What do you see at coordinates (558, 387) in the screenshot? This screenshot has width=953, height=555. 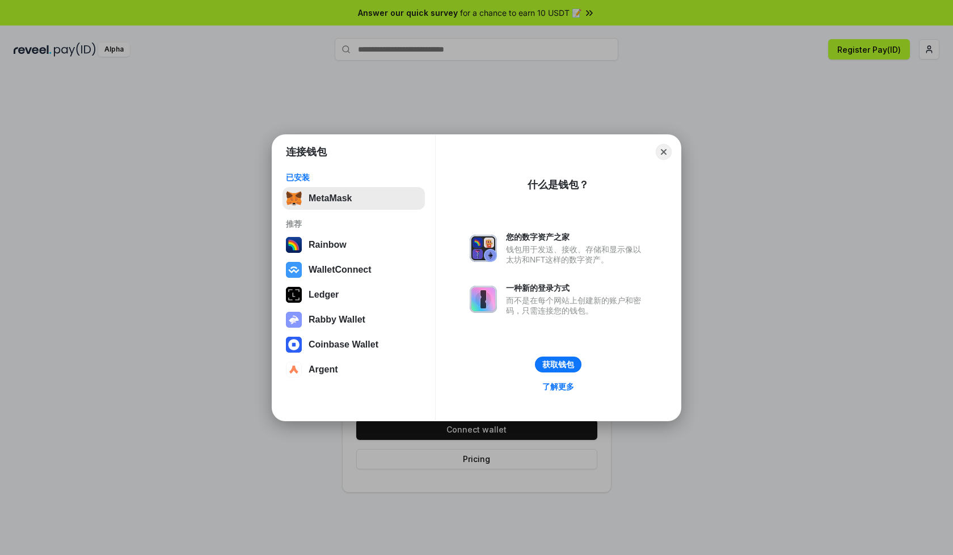 I see `div: 了解更多` at bounding box center [558, 387].